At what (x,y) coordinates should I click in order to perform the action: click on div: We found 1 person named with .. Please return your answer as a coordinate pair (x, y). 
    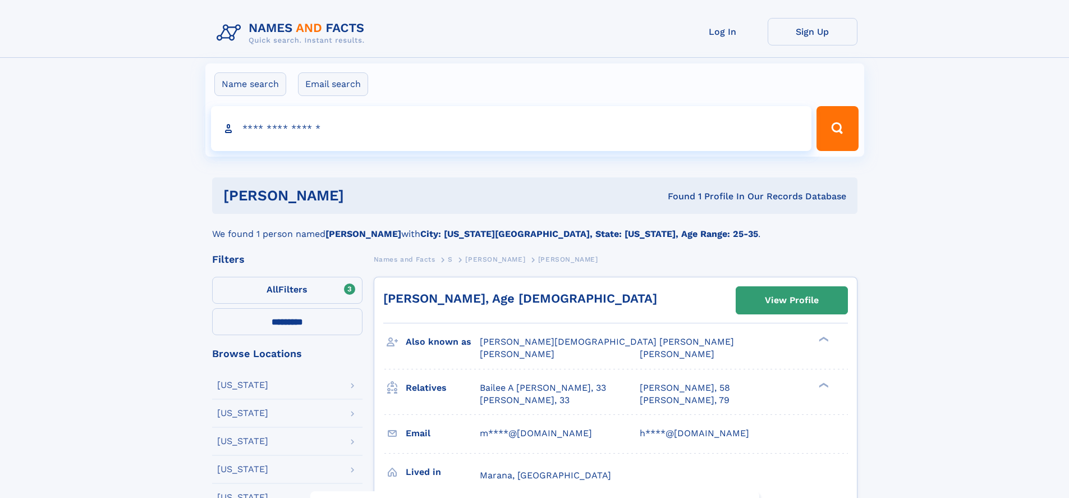
    Looking at the image, I should click on (535, 227).